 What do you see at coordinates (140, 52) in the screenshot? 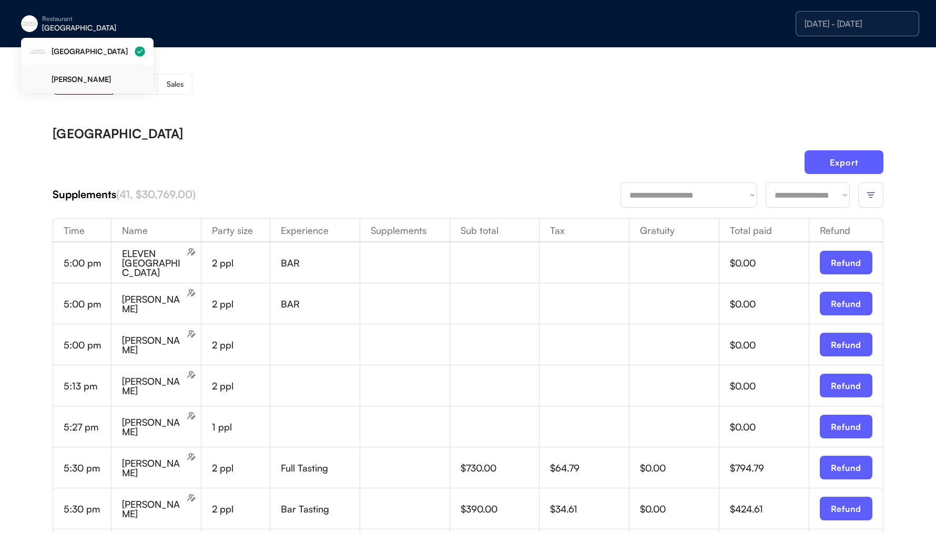
I see `img: Group%2048096198.svg` at bounding box center [140, 52].